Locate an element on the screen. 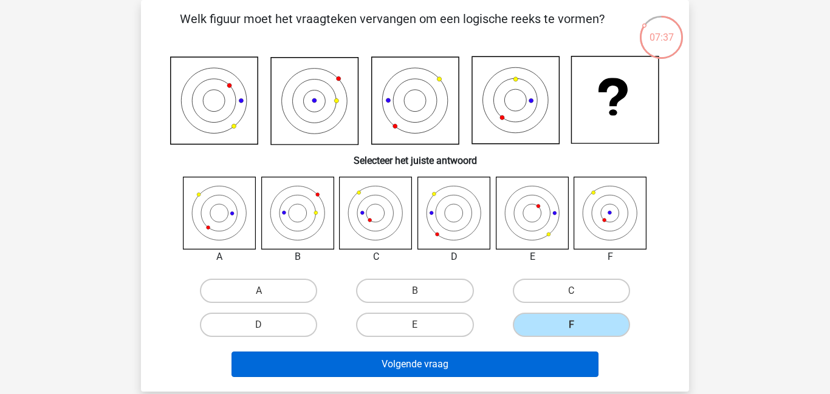 The image size is (830, 394). label: E is located at coordinates (414, 325).